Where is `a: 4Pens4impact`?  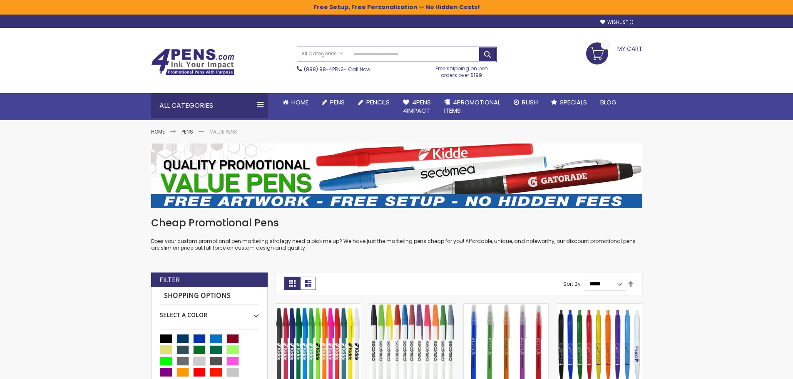
a: 4Pens4impact is located at coordinates (417, 107).